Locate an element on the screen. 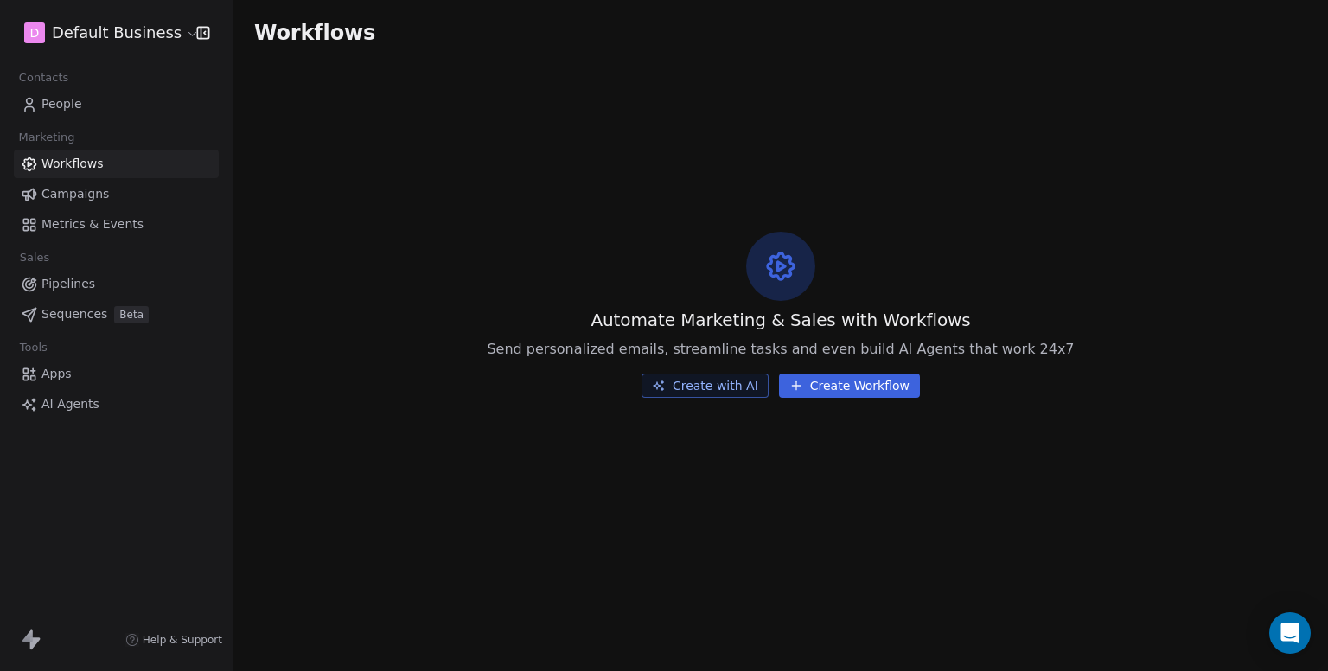  a: Metrics & Events is located at coordinates (116, 224).